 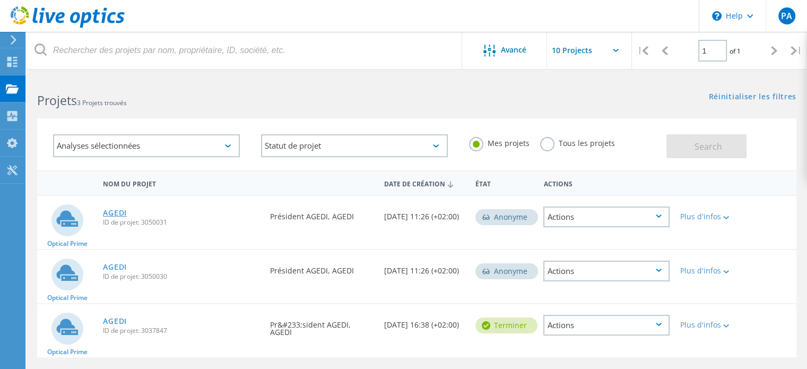 What do you see at coordinates (424, 183) in the screenshot?
I see `div: Date de création` at bounding box center [424, 183].